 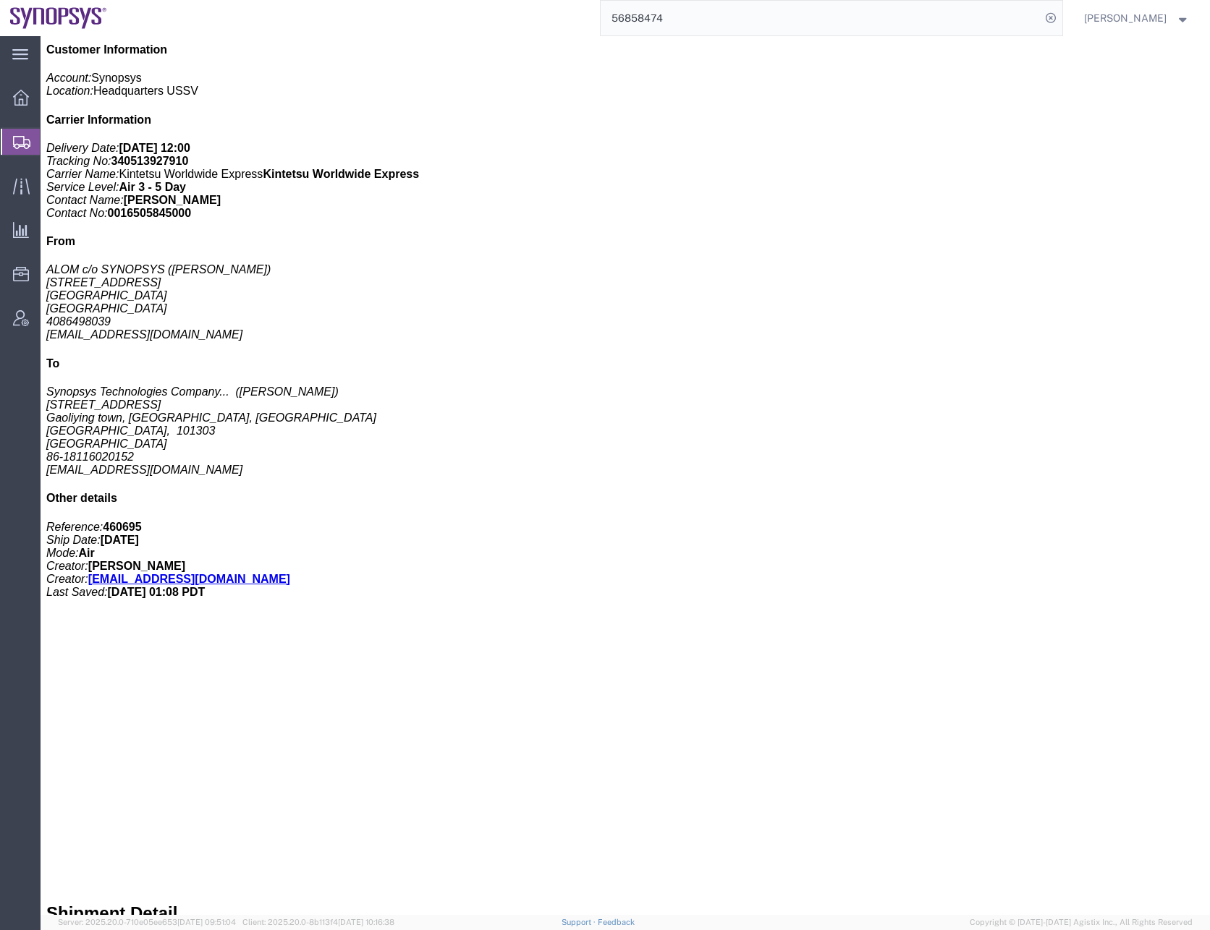 What do you see at coordinates (580, 923) in the screenshot?
I see `a: Support` at bounding box center [580, 923].